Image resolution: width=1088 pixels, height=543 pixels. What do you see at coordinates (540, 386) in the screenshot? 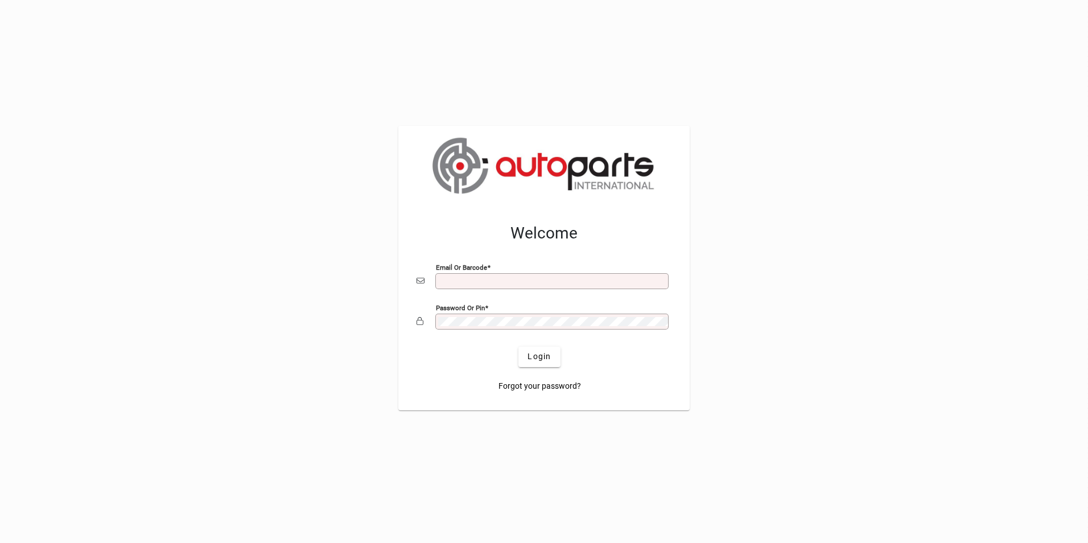
I see `a: Forgot your password?` at bounding box center [540, 386].